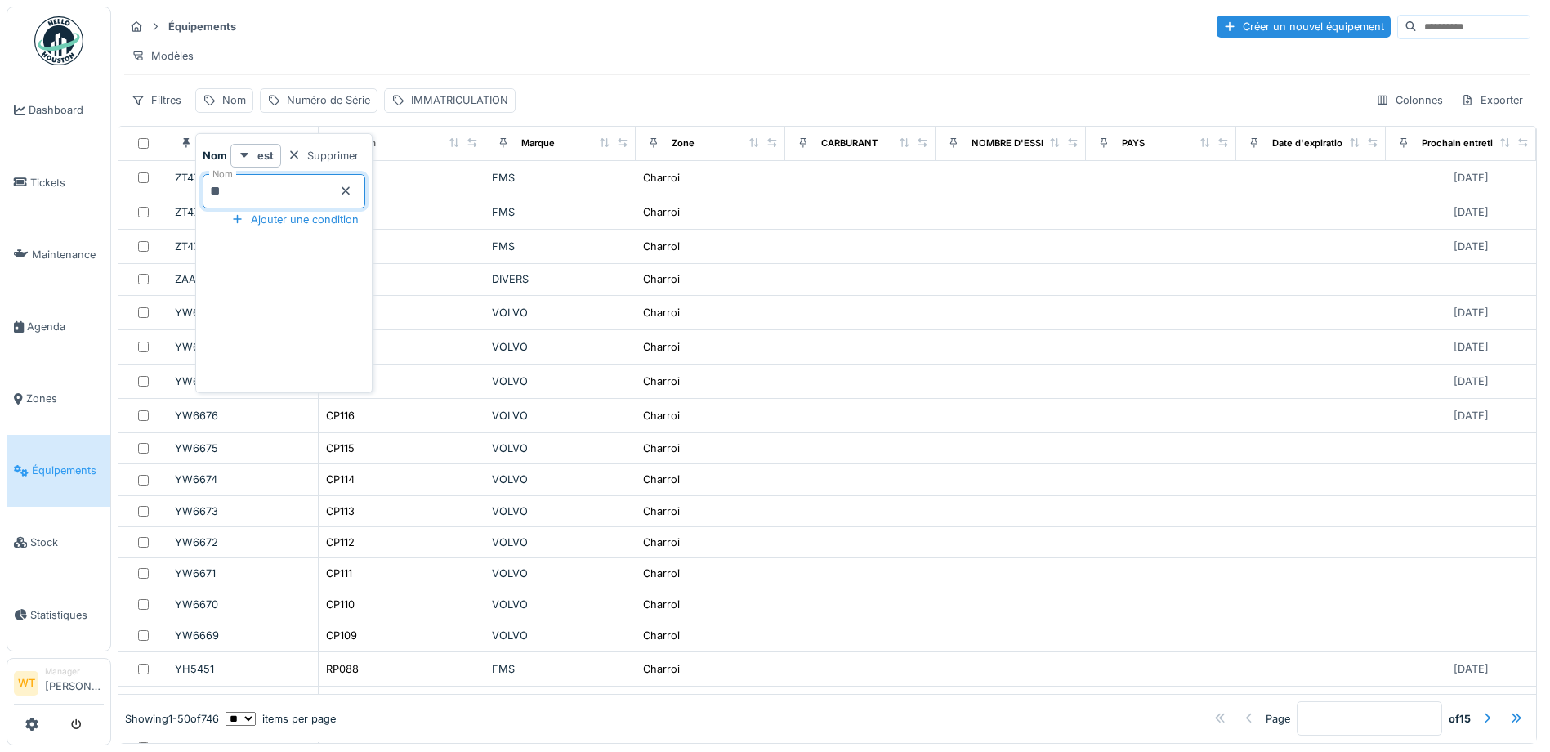 The image size is (1550, 752). Describe the element at coordinates (66, 109) in the screenshot. I see `span: Dashboard` at that location.